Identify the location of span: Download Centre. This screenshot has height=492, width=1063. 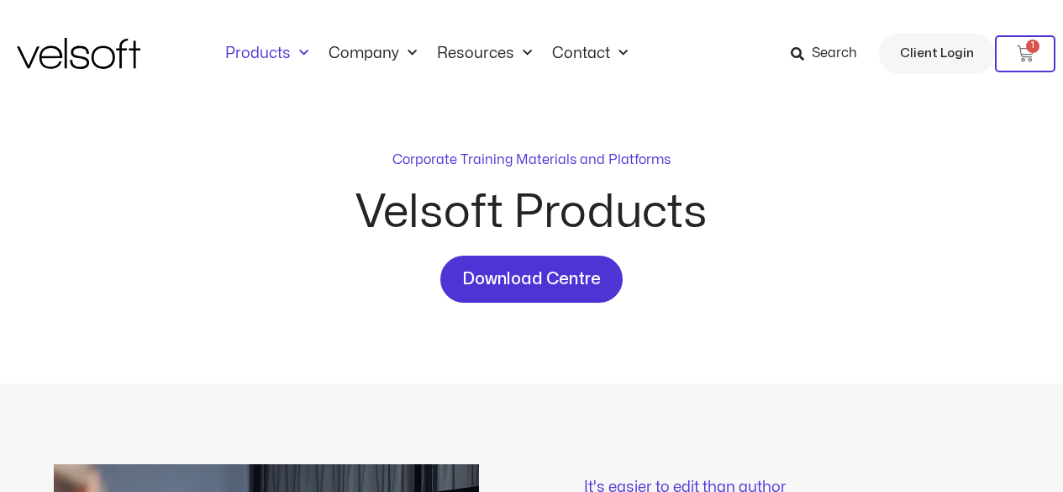
(531, 279).